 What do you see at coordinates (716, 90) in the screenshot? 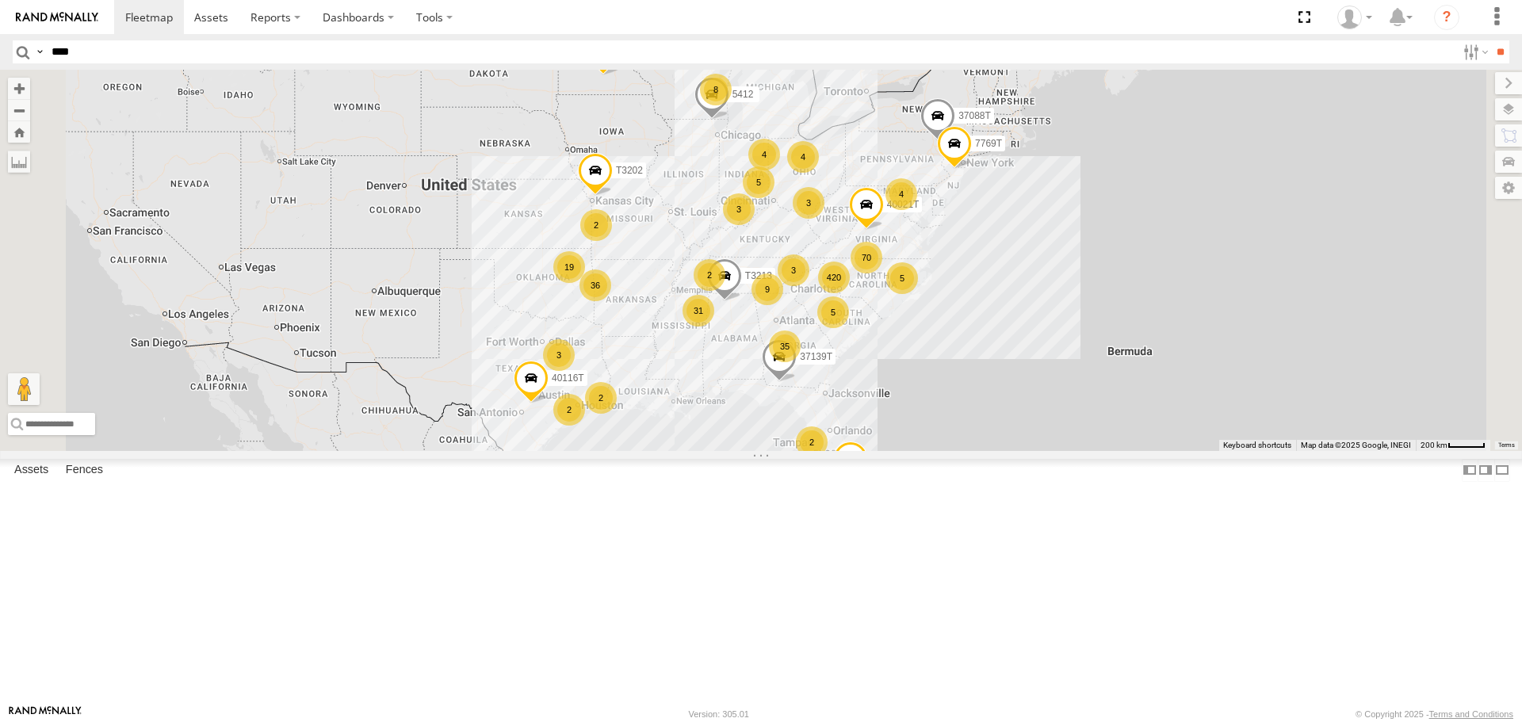
I see `div: 8` at bounding box center [716, 90].